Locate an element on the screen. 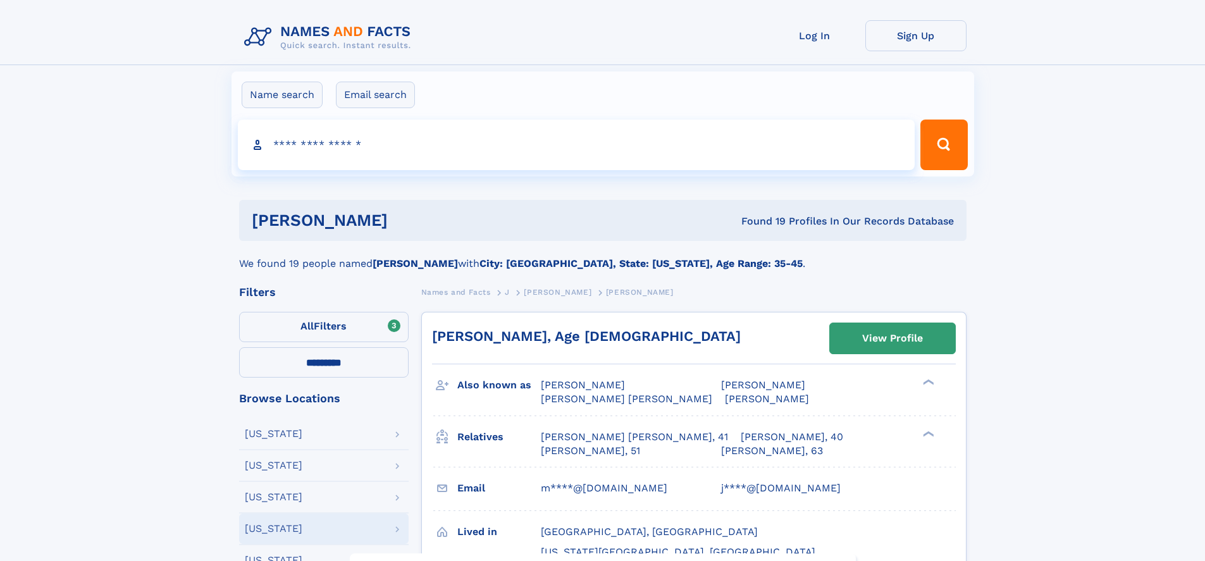 This screenshot has height=561, width=1205. h3: Email is located at coordinates (499, 488).